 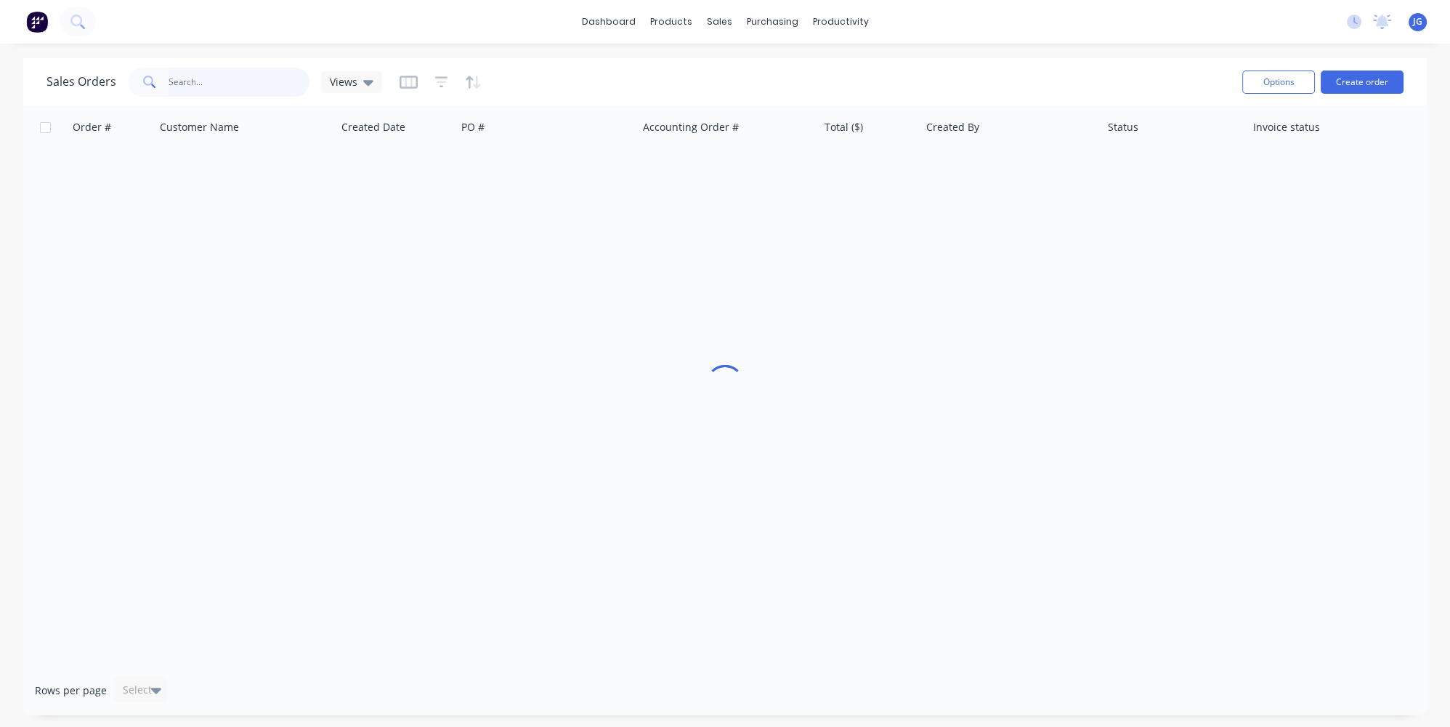 I want to click on span: Rows per page, so click(x=70, y=690).